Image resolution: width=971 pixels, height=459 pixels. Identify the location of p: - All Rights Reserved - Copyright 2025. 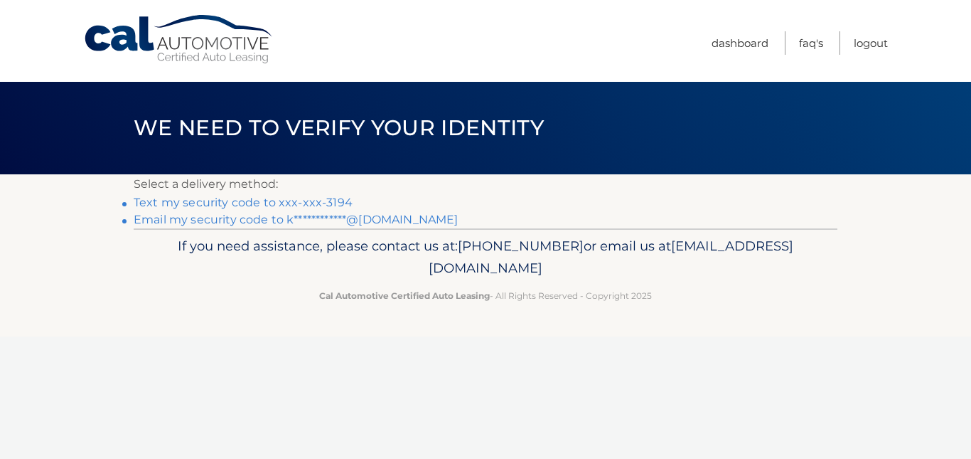
(486, 295).